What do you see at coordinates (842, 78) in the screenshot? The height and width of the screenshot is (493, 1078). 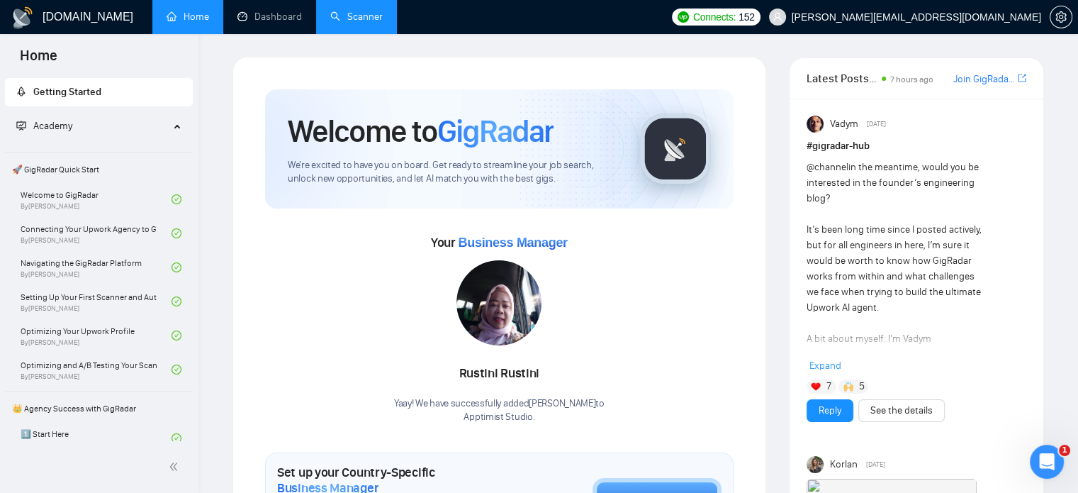 I see `span: Latest Posts from the GigRadar Community` at bounding box center [842, 78].